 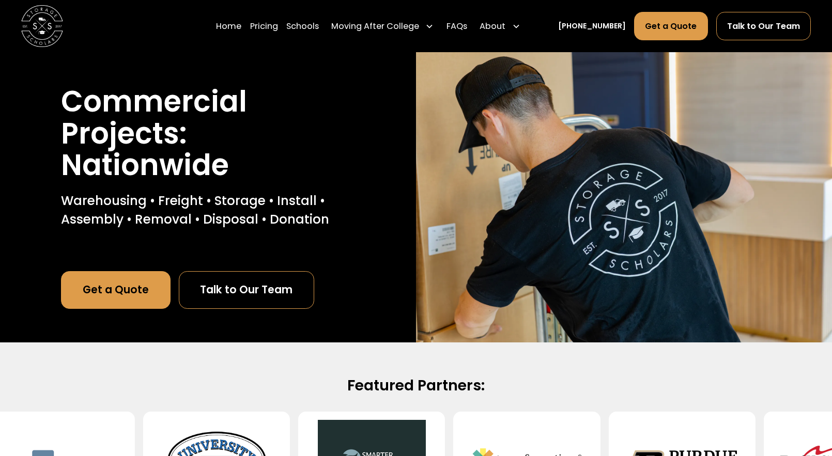 What do you see at coordinates (208, 133) in the screenshot?
I see `h1: Commercial Projects: Nationwide` at bounding box center [208, 133].